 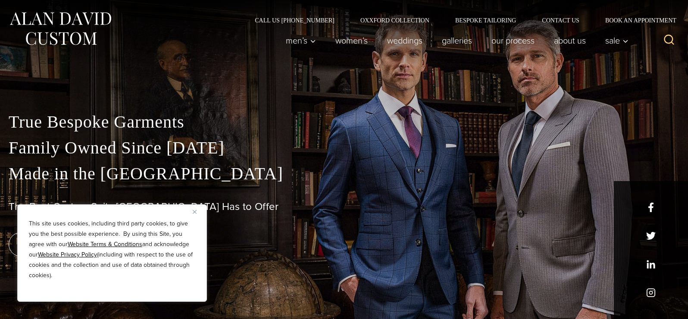 I want to click on span: Men’s, so click(x=301, y=40).